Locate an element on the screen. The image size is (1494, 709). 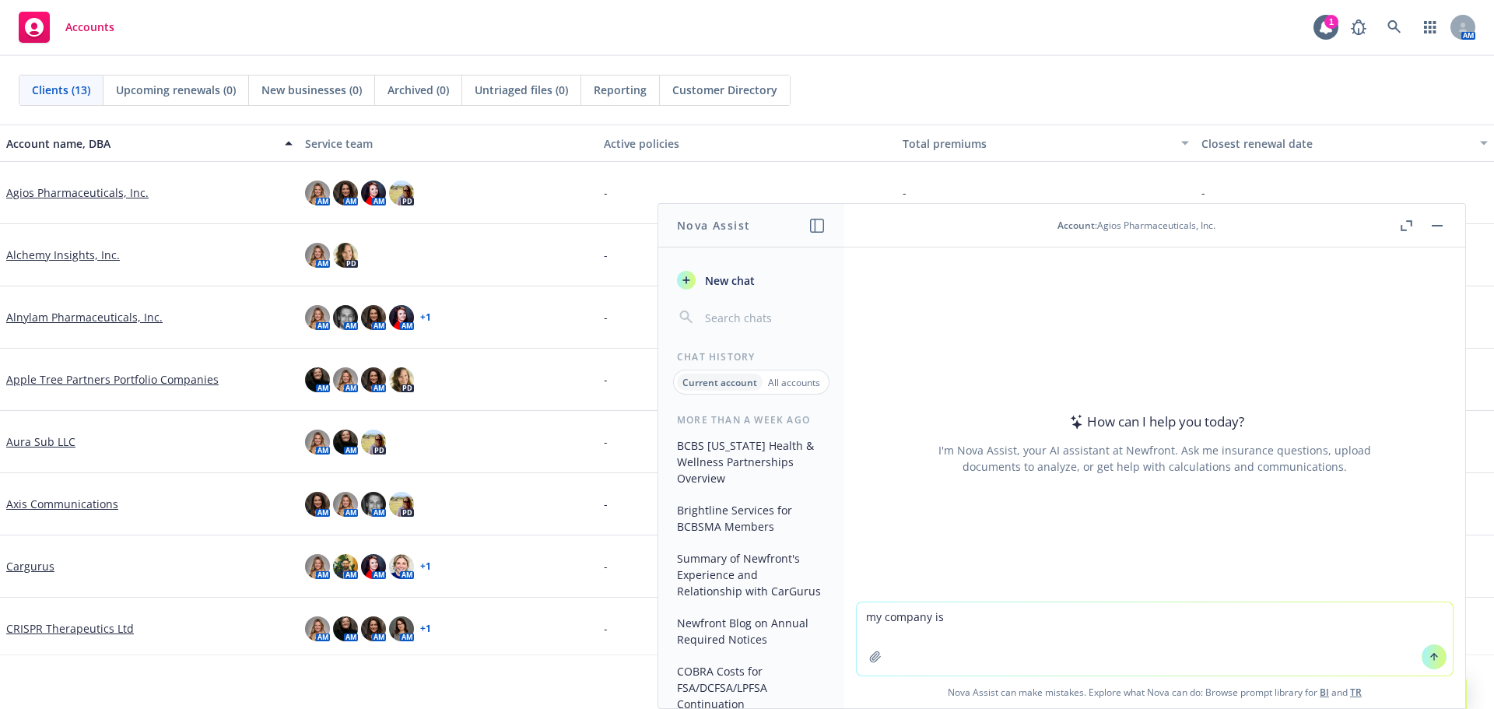
div: How can I help you today? is located at coordinates (1155, 422).